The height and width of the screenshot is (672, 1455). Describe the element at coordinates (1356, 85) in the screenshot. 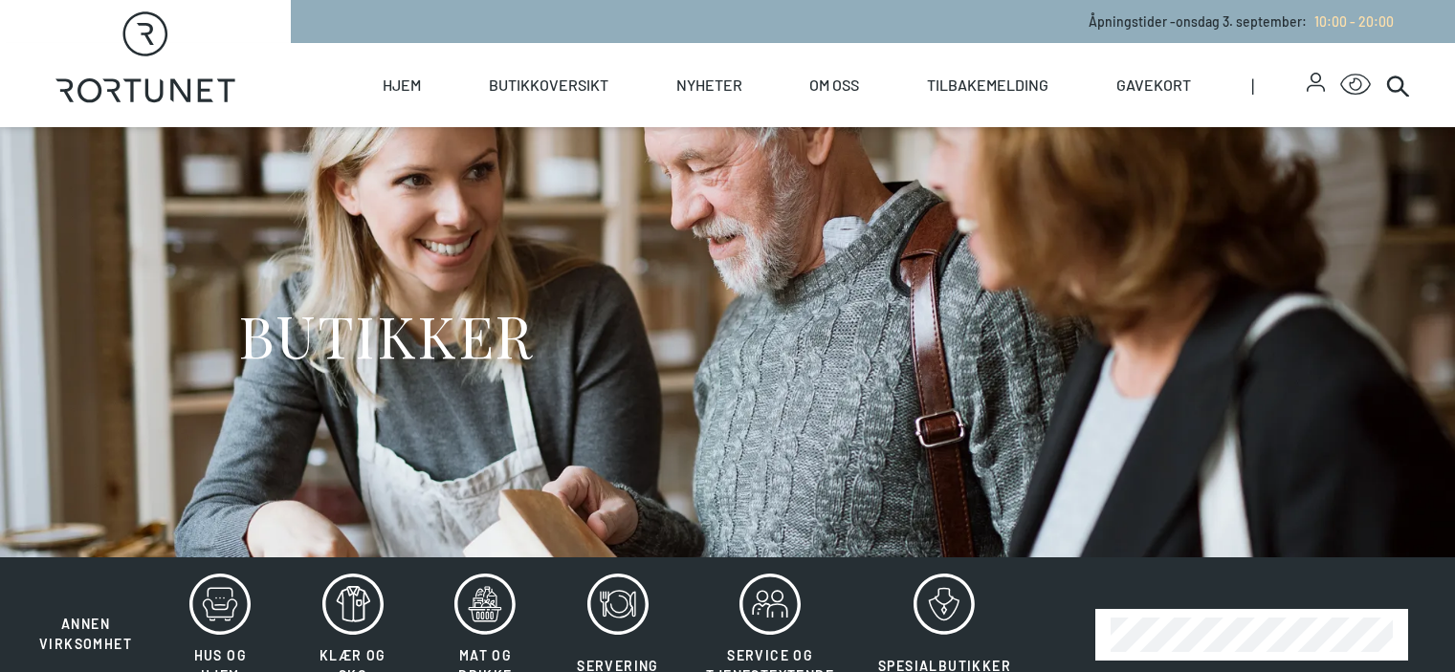

I see `button: Open Accessibility Menu` at that location.